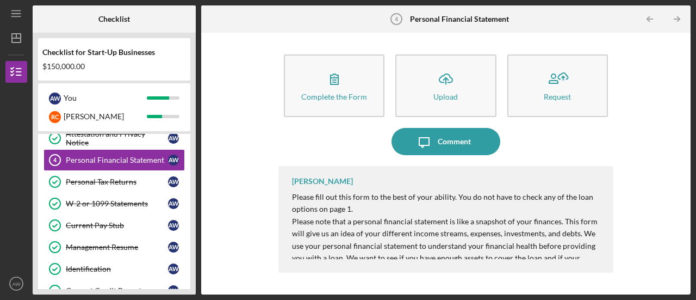  What do you see at coordinates (114, 19) in the screenshot?
I see `b: Checklist` at bounding box center [114, 19].